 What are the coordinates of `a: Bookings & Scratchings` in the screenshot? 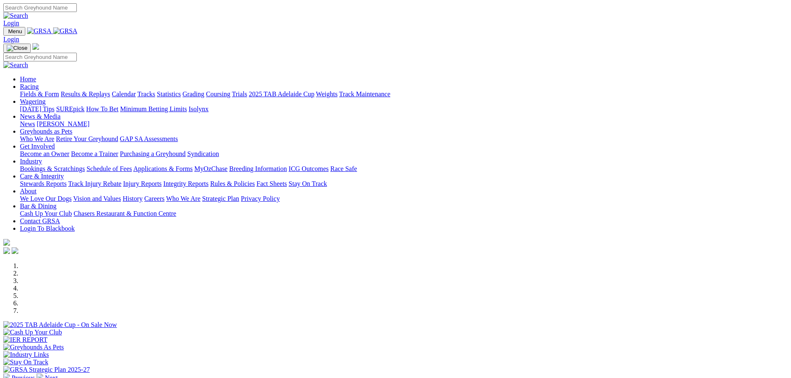 It's located at (52, 169).